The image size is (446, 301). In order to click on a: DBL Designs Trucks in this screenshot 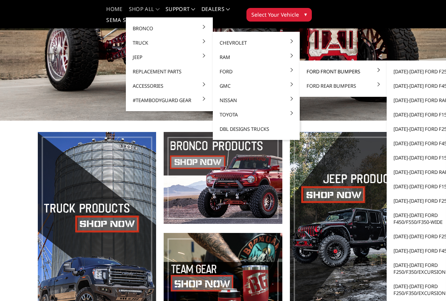, I will do `click(256, 129)`.